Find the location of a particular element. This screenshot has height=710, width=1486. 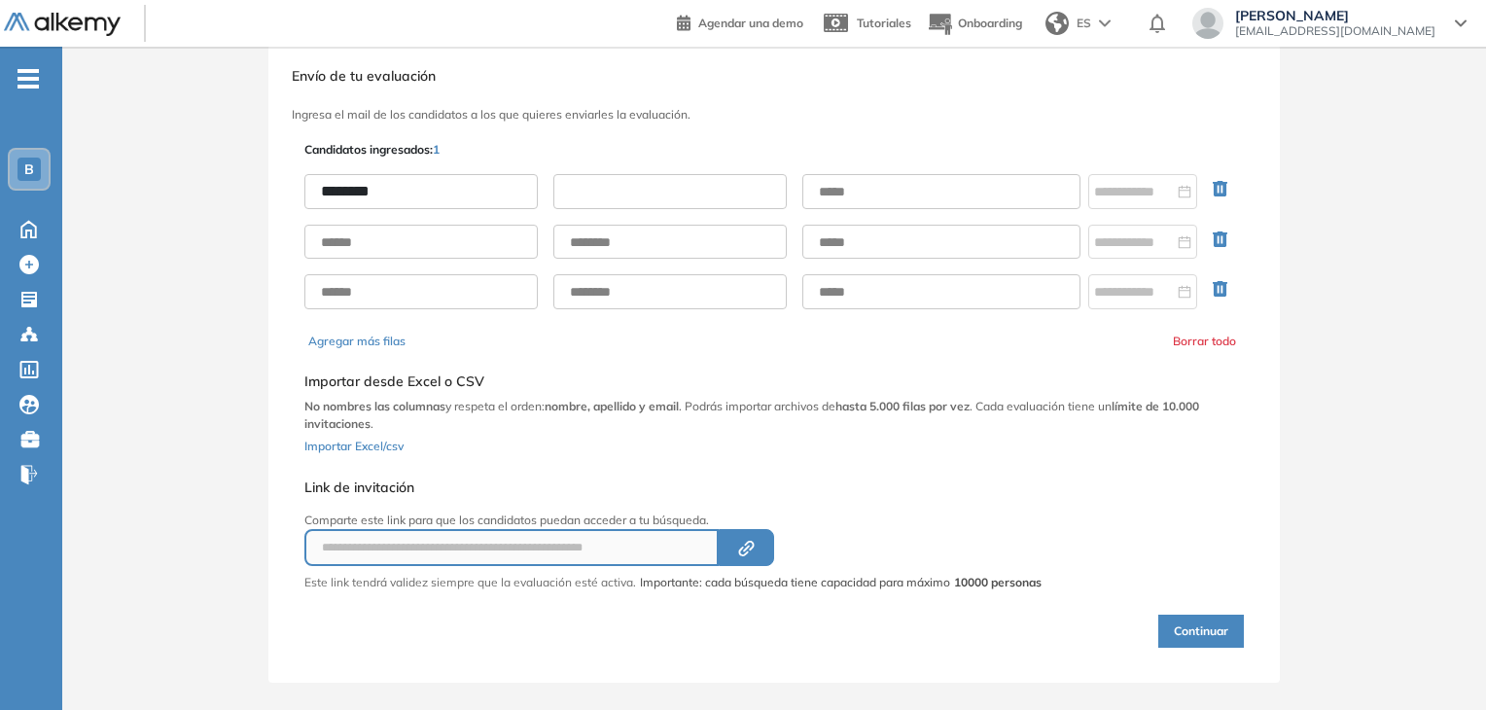

b: nombre, apellido y email is located at coordinates (612, 406).